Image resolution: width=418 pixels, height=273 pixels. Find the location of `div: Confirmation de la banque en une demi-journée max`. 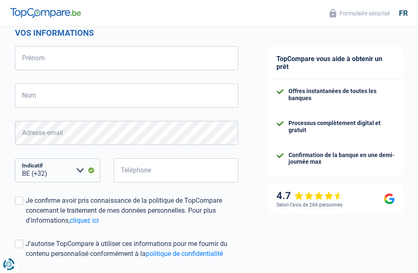

div: Confirmation de la banque en une demi-journée max is located at coordinates (342, 159).